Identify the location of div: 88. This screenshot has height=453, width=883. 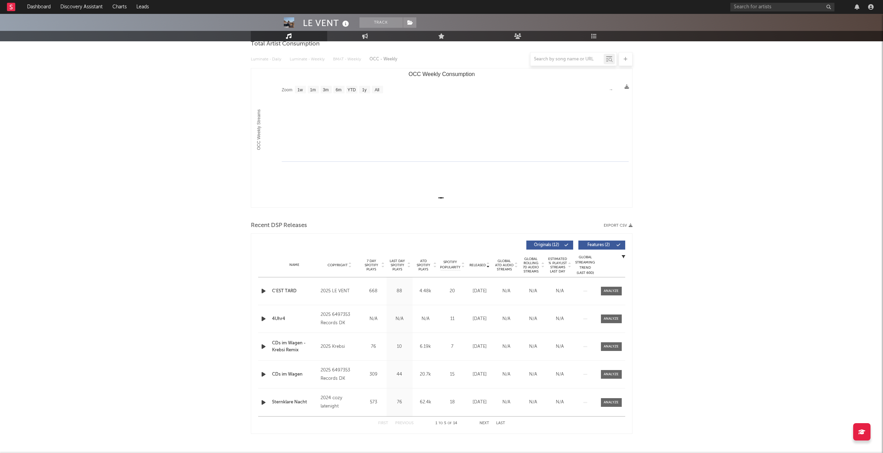
(399, 291).